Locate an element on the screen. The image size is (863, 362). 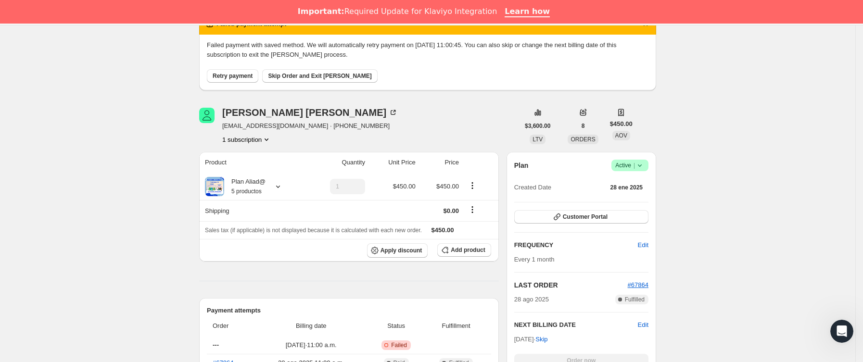
span: $0.00 is located at coordinates (450, 211).